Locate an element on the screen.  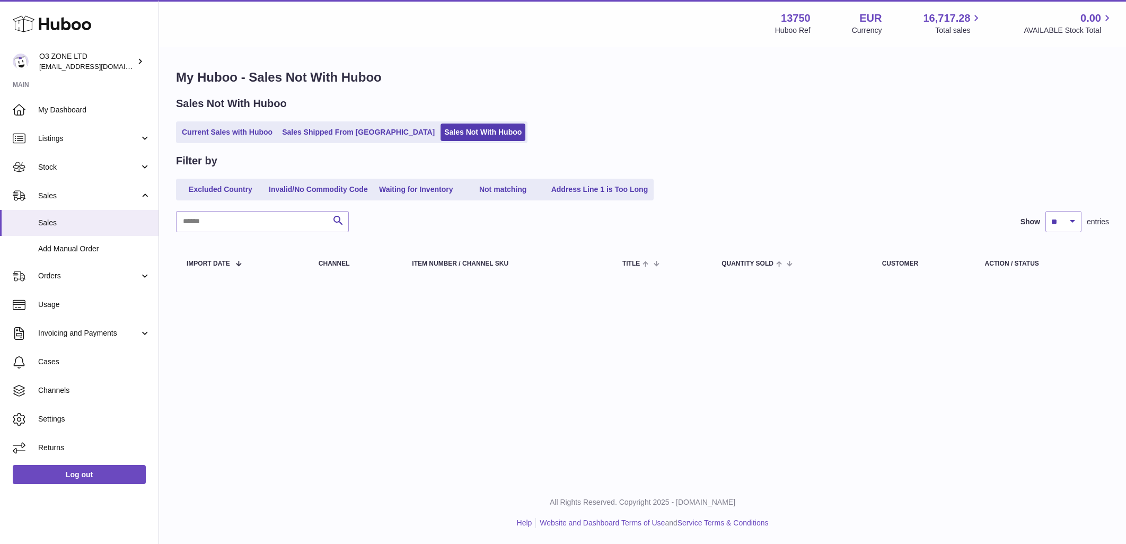
span: Stock is located at coordinates (89, 167).